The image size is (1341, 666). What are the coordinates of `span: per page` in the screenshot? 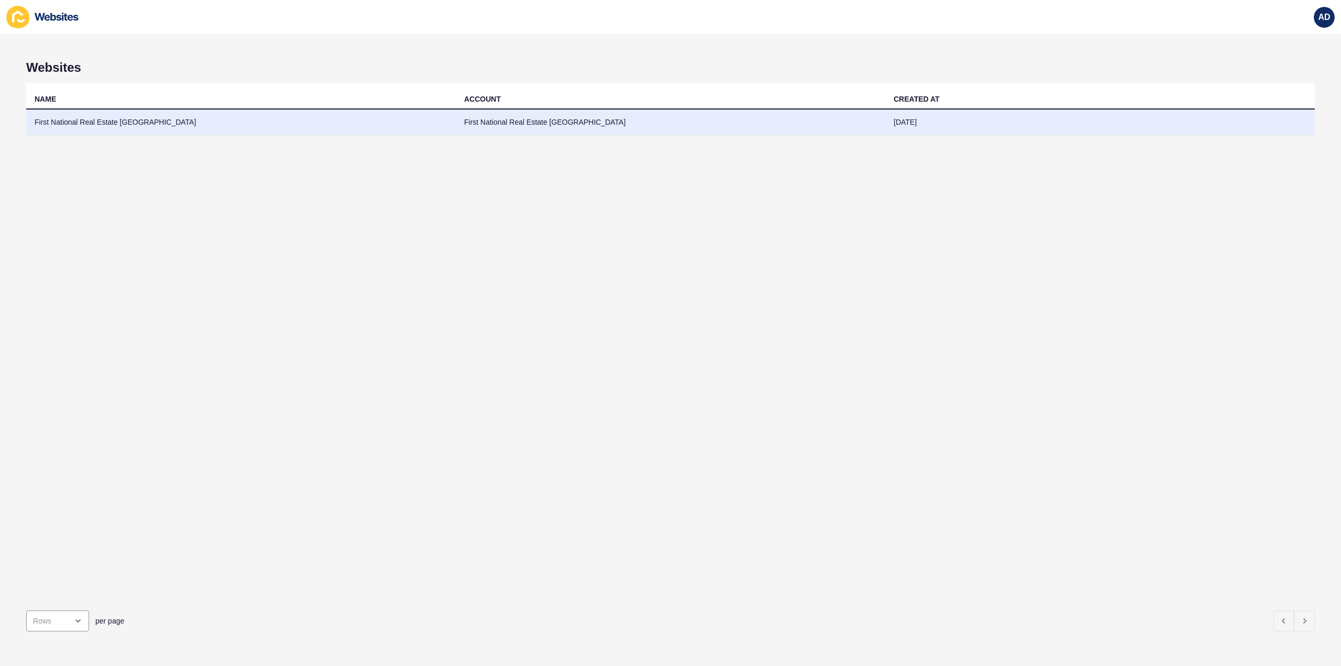 It's located at (109, 621).